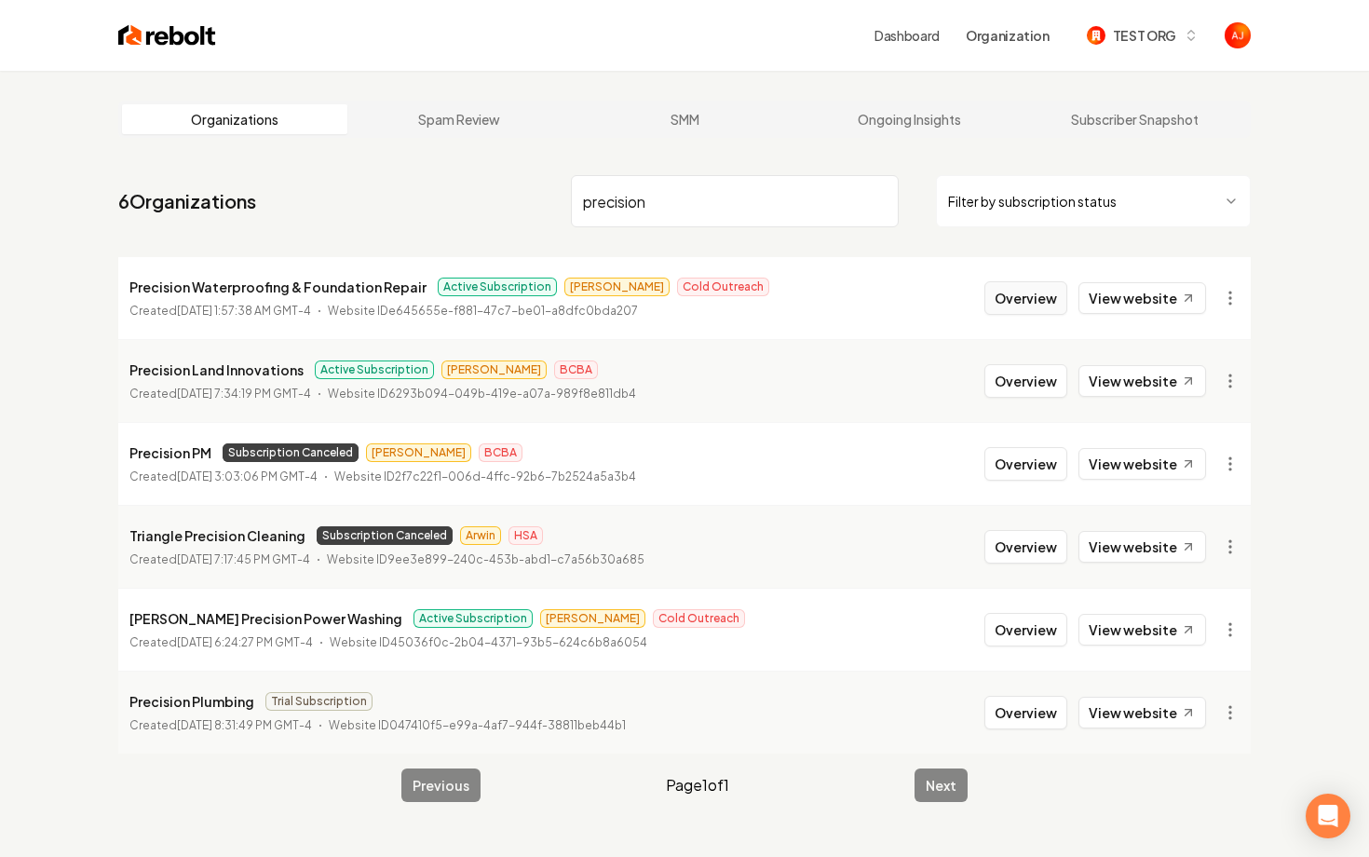  Describe the element at coordinates (167, 35) in the screenshot. I see `img: Rebolt Logo` at that location.